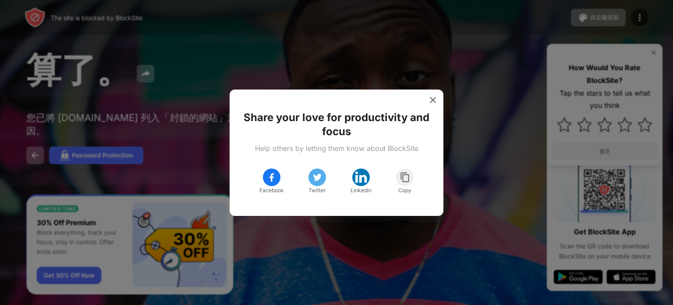  I want to click on div: Linkedin, so click(361, 190).